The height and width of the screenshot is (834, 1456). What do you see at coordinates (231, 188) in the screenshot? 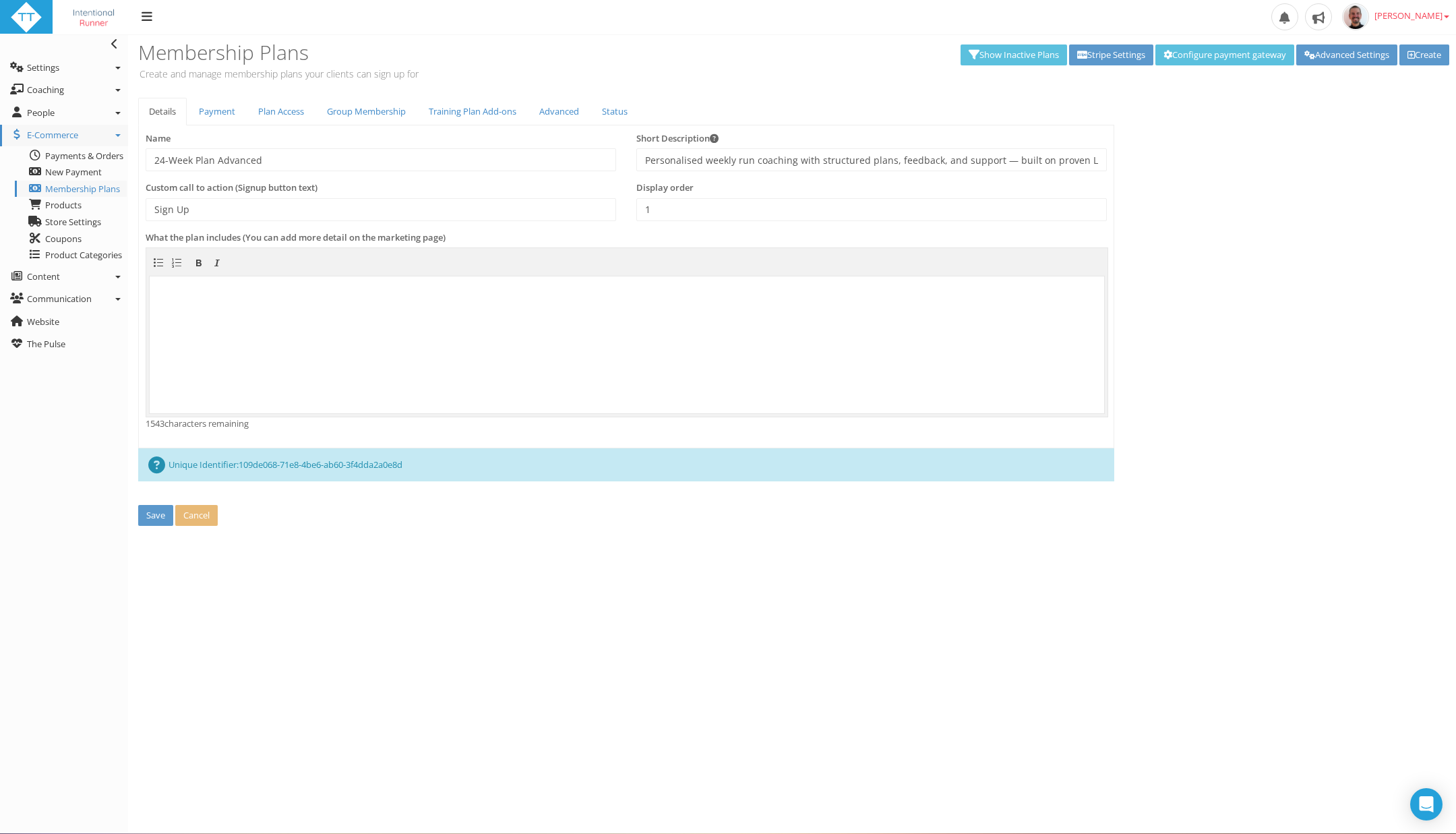
I see `label: Custom call to action (Signup button text)` at bounding box center [231, 188].